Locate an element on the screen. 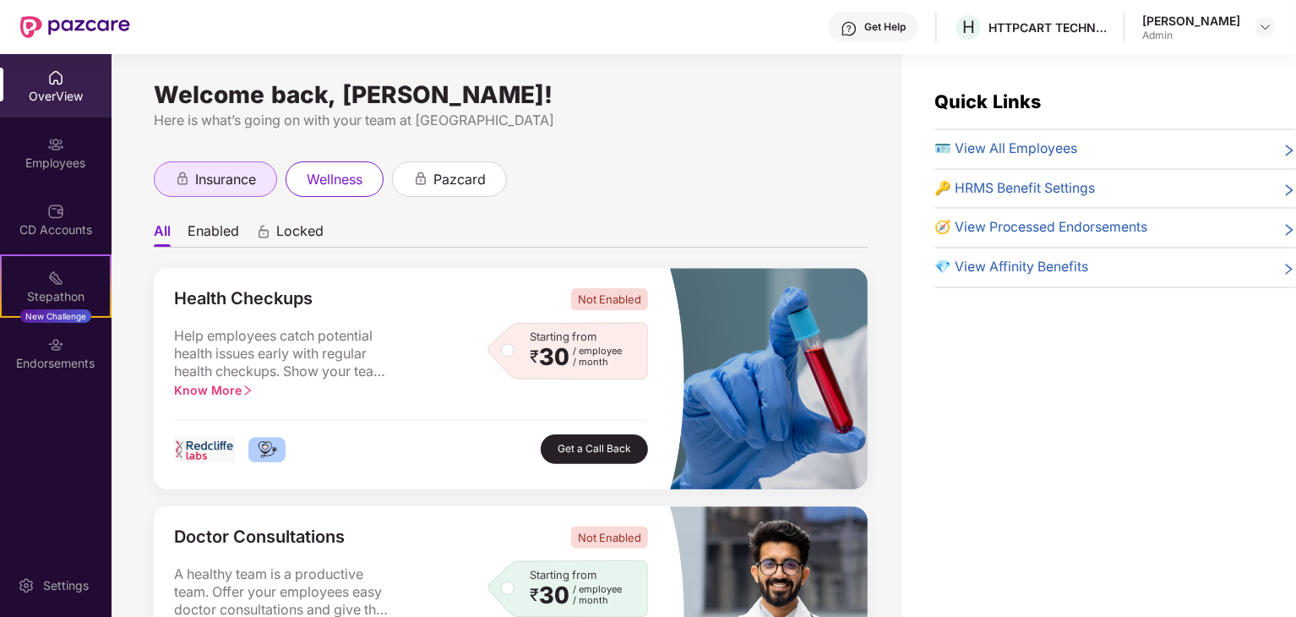  img: svg+xml;base64,PHN2ZyBpZD0iQ0RfQWNjb3VudHMiIGRhdGEtbmFtZT0iQ0QgQWNjb3VudHMiIHhtbG5zPSJodHRwOi8vd3... is located at coordinates (56, 211).